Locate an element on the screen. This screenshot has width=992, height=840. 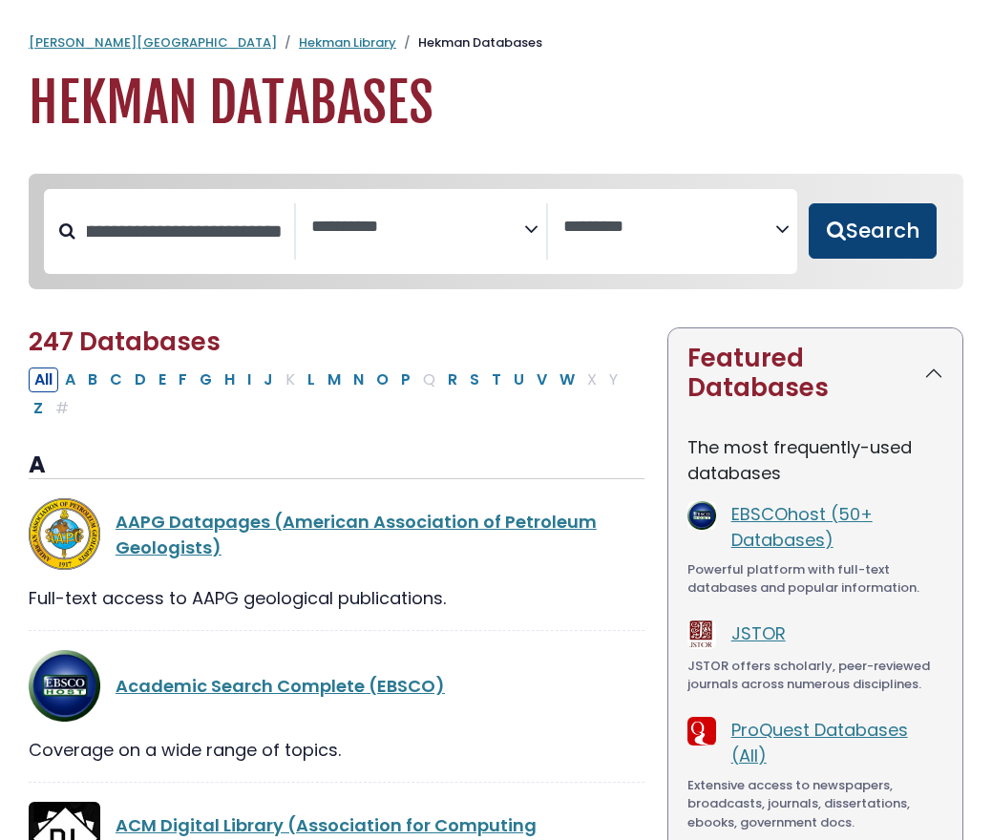
div: JSTOR offers scholarly, peer-reviewed journals across numerous disciplines. is located at coordinates (816, 675).